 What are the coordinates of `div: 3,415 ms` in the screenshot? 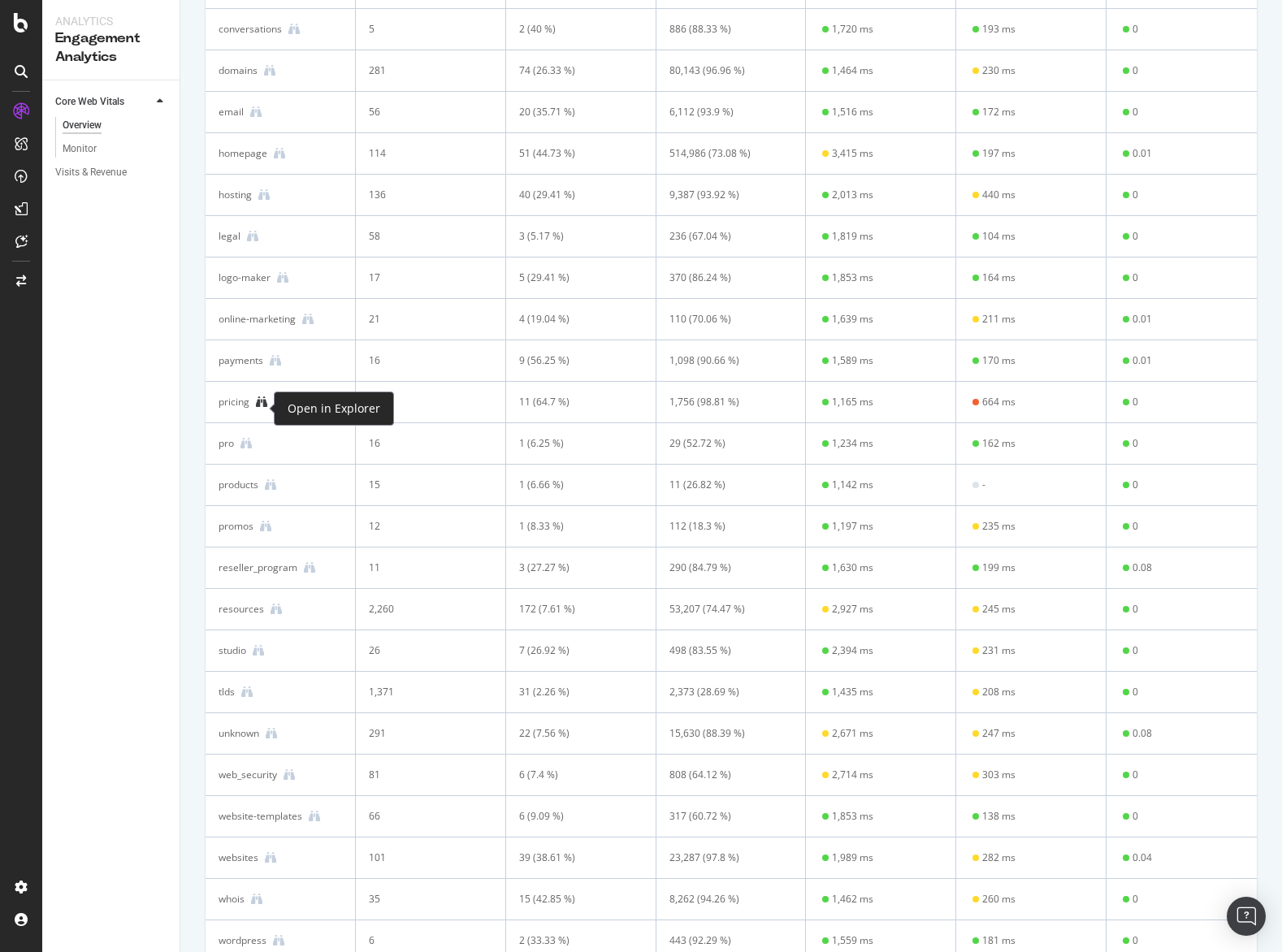 It's located at (852, 153).